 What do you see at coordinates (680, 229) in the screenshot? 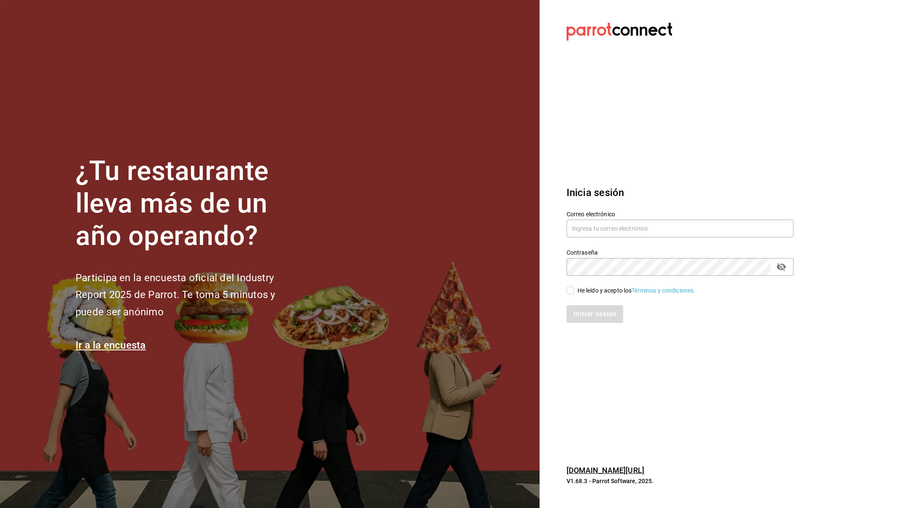
I see `input: Ingresa tu correo electrónico` at bounding box center [680, 229].